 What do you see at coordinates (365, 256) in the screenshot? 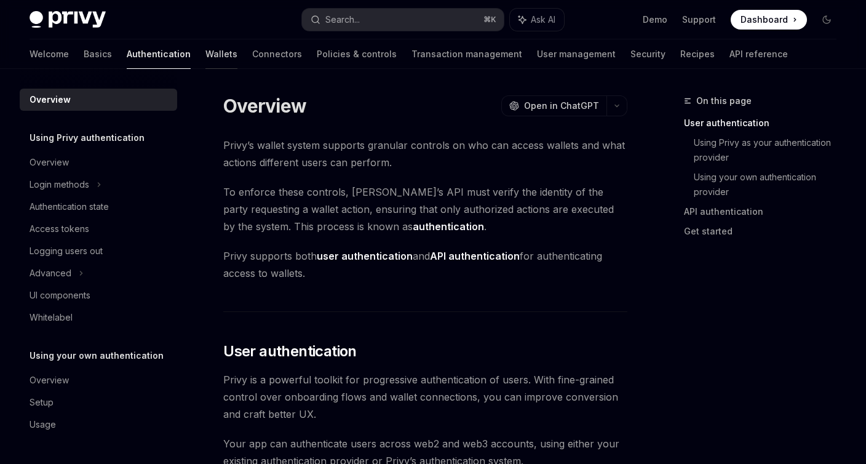
I see `strong: user authentication` at bounding box center [365, 256].